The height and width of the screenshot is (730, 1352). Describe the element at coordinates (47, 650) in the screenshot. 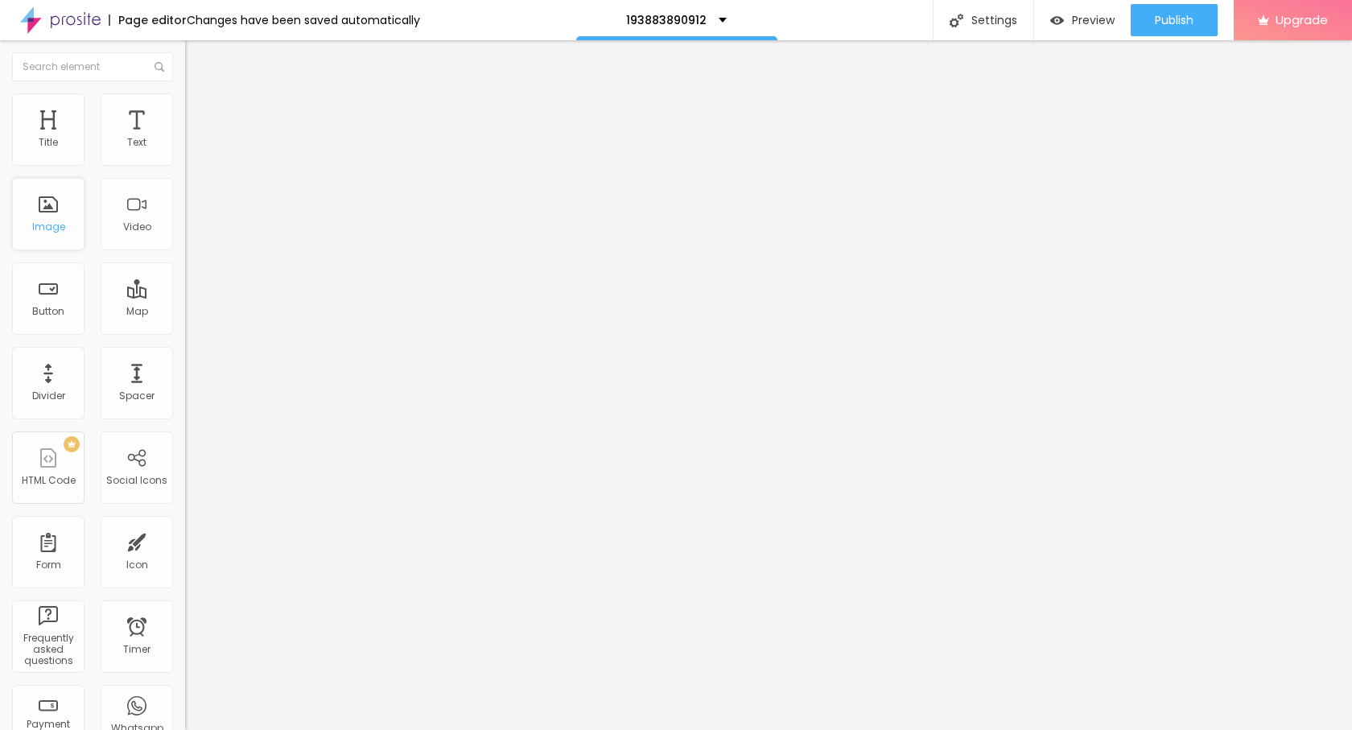

I see `div: Frequently asked questions` at that location.